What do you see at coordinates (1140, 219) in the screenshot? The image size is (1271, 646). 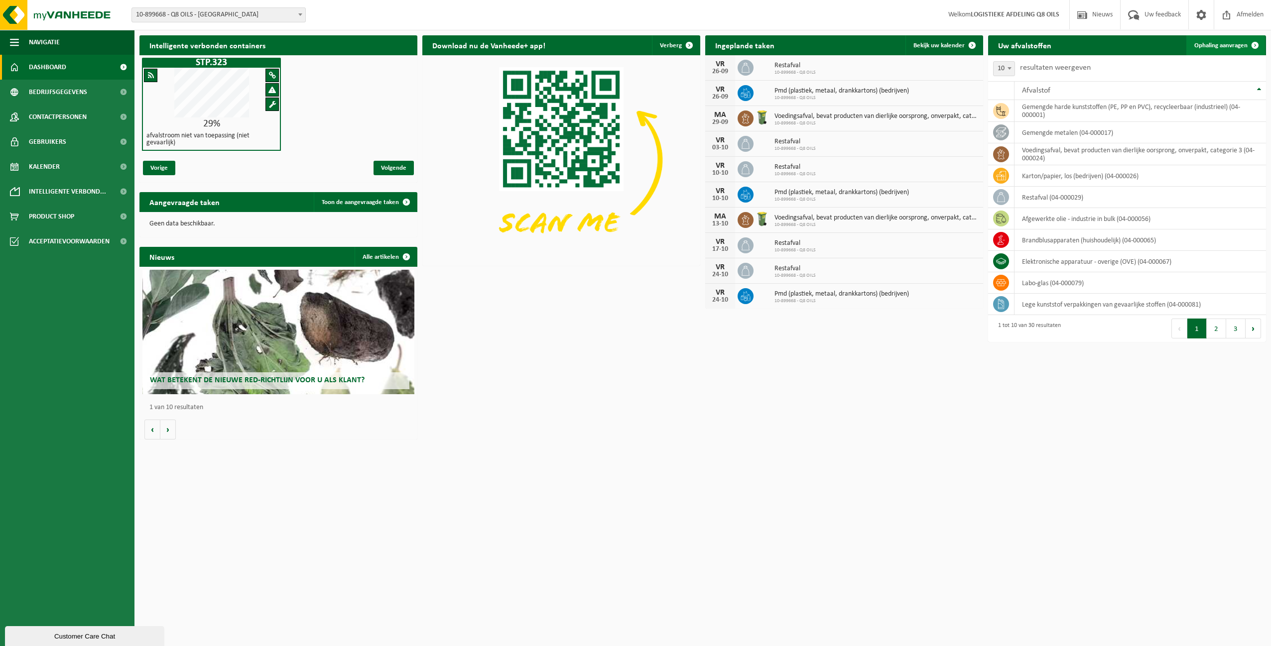 I see `td: afgewerkte olie - industrie in bulk (04-000056)` at bounding box center [1140, 219].